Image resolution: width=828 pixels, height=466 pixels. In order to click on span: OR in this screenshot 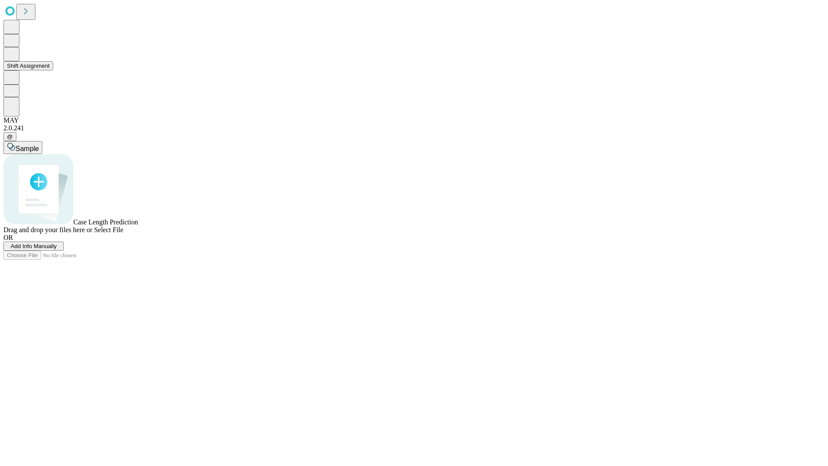, I will do `click(8, 237)`.